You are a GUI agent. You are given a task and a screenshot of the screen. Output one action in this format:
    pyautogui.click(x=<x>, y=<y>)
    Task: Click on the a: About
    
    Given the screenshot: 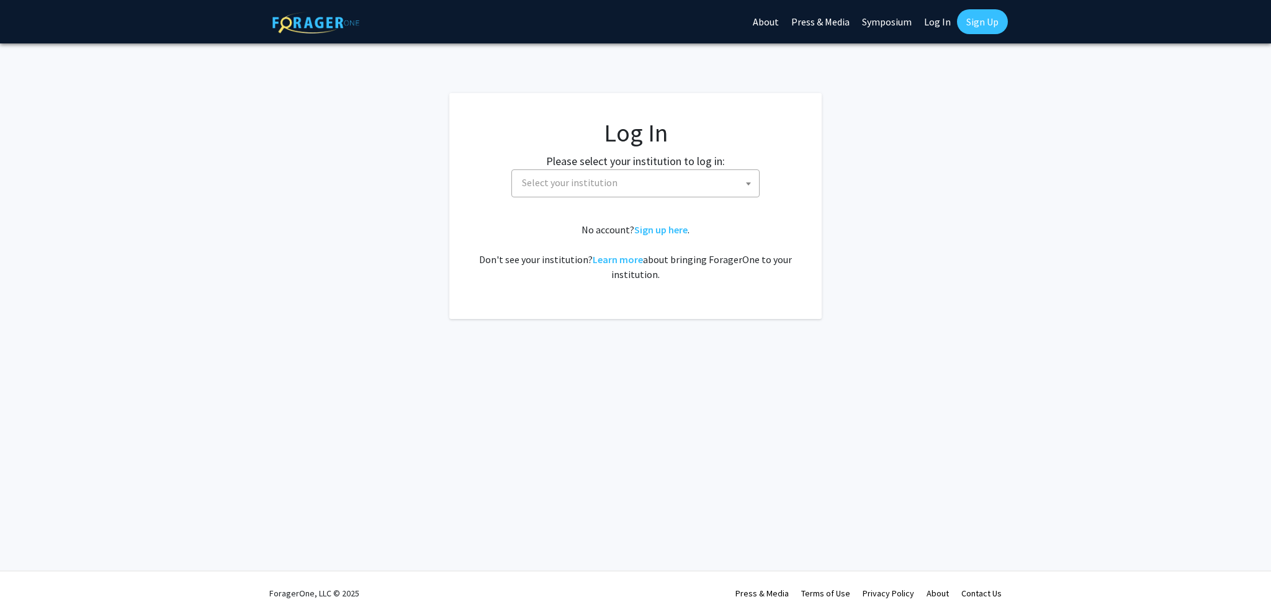 What is the action you would take?
    pyautogui.click(x=938, y=593)
    